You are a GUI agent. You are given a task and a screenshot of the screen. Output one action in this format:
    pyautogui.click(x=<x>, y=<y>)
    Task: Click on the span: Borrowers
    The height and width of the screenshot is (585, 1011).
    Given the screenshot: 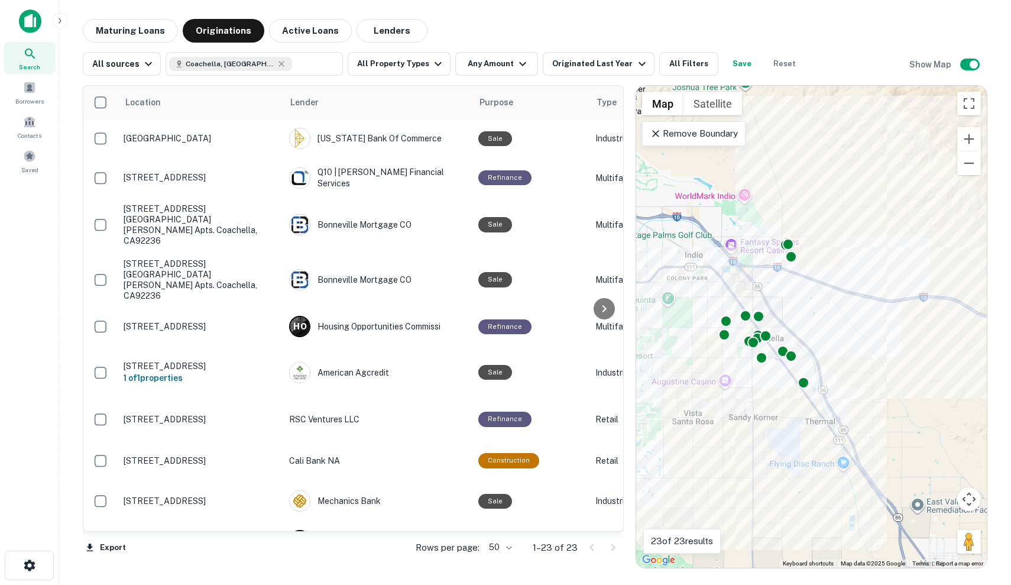 What is the action you would take?
    pyautogui.click(x=30, y=101)
    